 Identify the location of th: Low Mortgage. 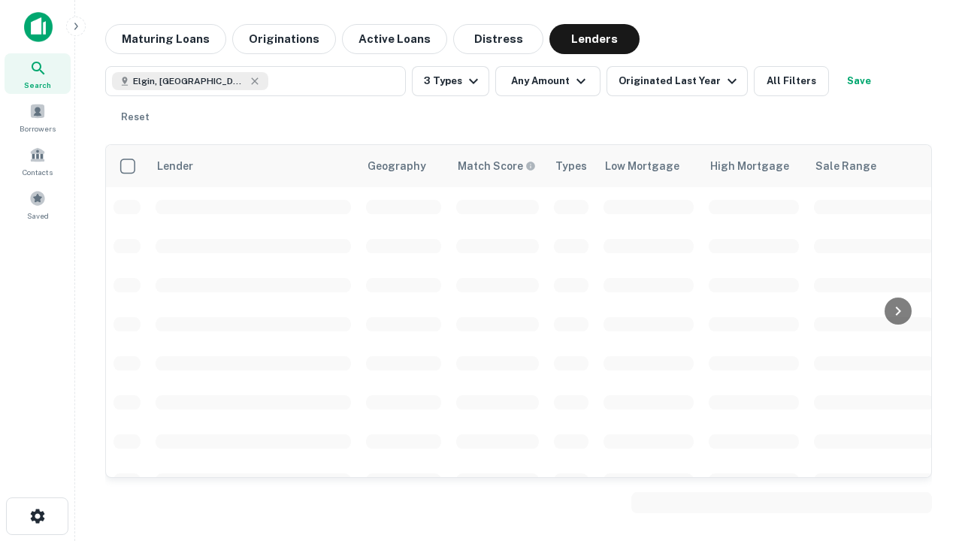
(648, 166).